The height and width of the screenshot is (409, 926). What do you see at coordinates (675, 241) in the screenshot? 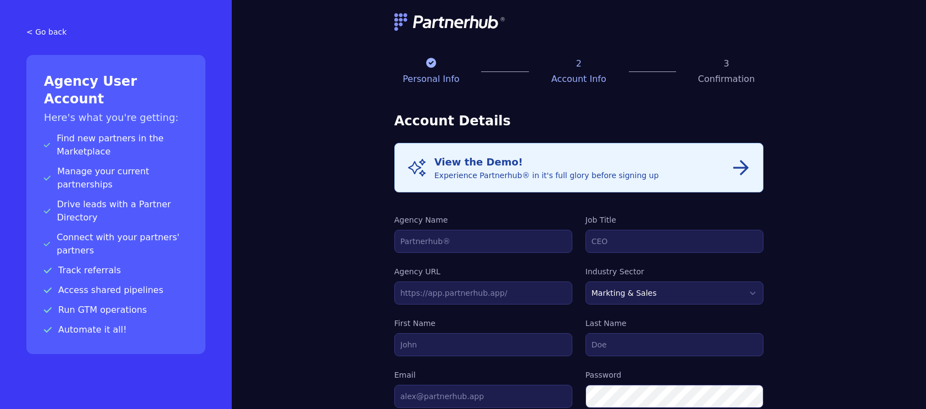
I see `input: CEO` at bounding box center [675, 241].